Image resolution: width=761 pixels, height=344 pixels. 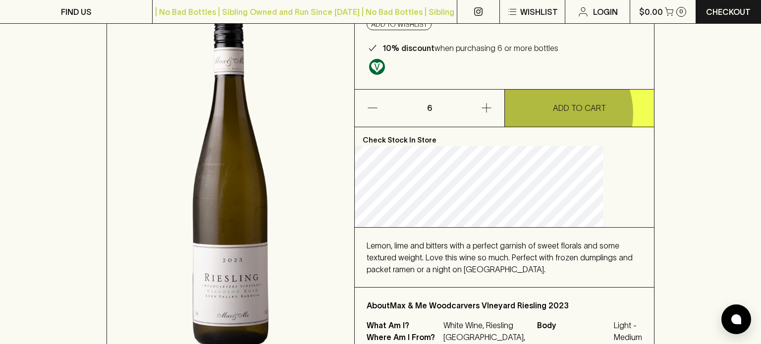 What do you see at coordinates (579, 108) in the screenshot?
I see `button: ADD TO CART` at bounding box center [579, 108].